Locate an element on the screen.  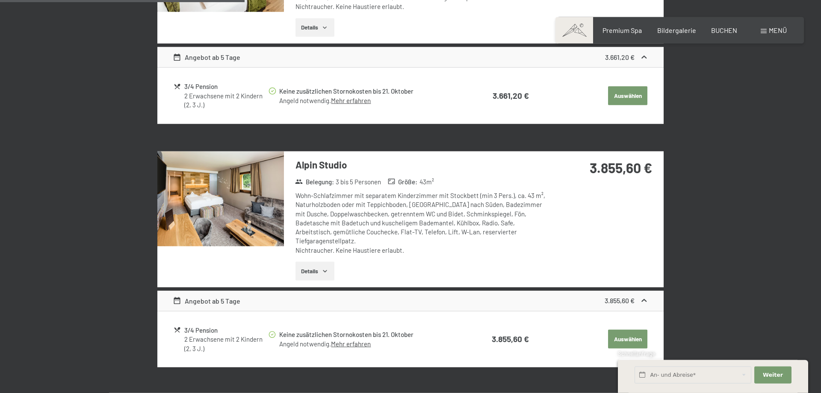
div: Wohn-Schlafzimmer mit separatem Kinderzimmer mit Stockbett (min 3 Pers.), ca. 43 m², Naturholzbod... is located at coordinates (423, 223).